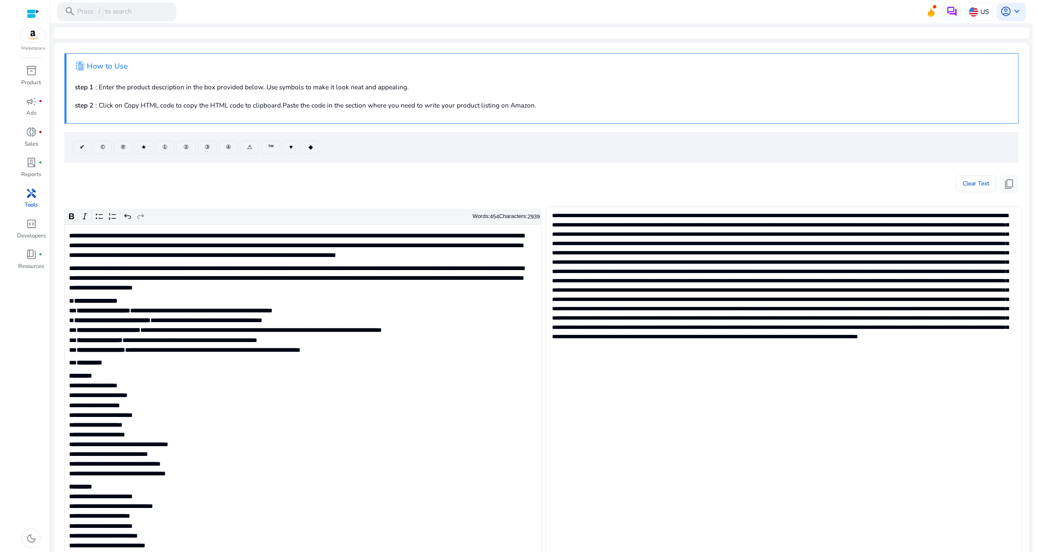 Image resolution: width=1049 pixels, height=552 pixels. What do you see at coordinates (506, 216) in the screenshot?
I see `div: Words: Characters:` at bounding box center [506, 216].